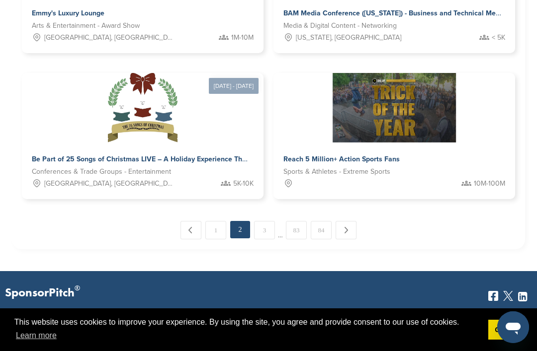 Image resolution: width=537 pixels, height=351 pixels. Describe the element at coordinates (489, 184) in the screenshot. I see `span: 10M-100M` at that location.